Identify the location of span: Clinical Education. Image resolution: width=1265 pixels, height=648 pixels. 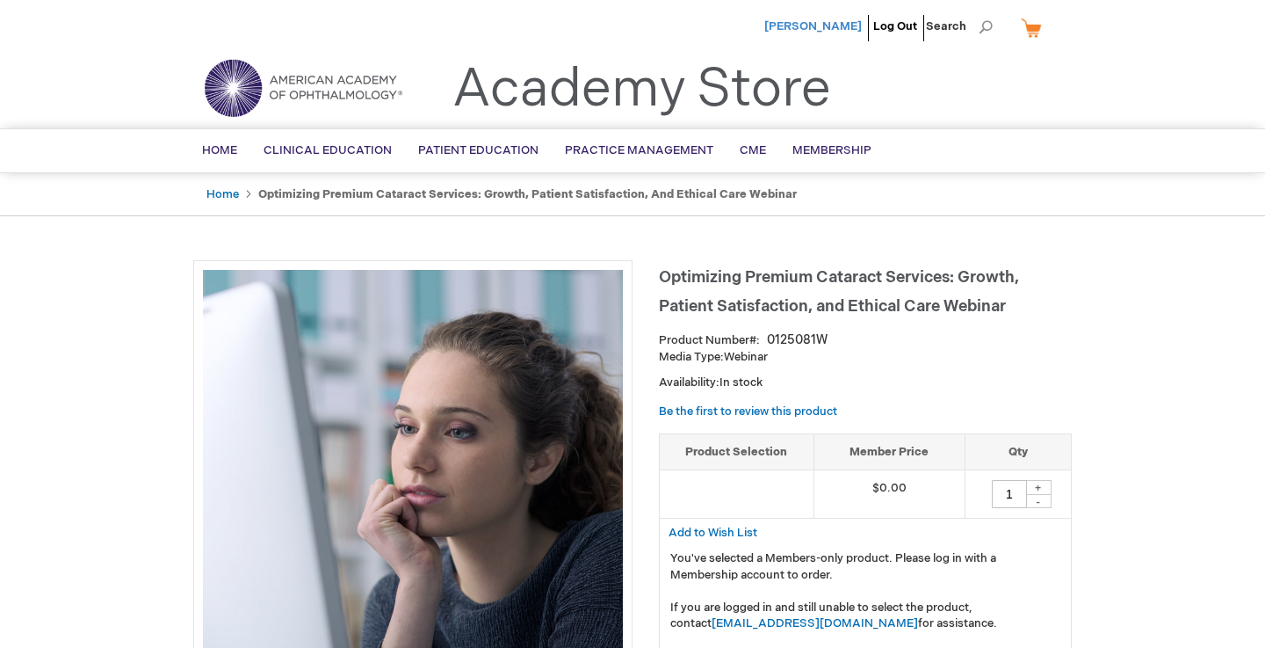
(328, 150).